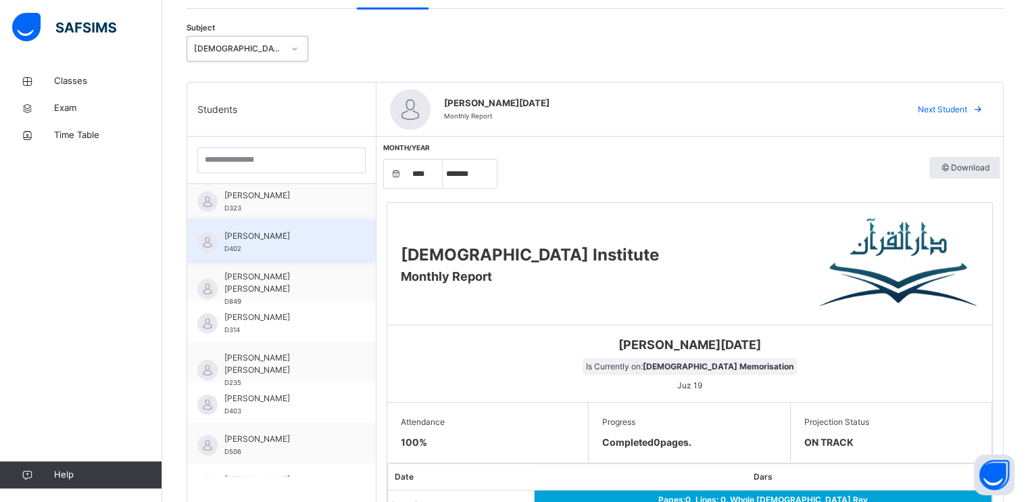  What do you see at coordinates (108, 108) in the screenshot?
I see `span: Exam` at bounding box center [108, 108].